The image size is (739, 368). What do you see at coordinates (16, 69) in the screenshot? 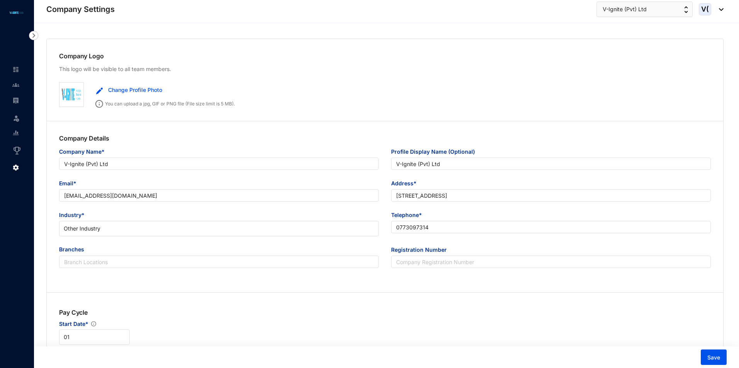
I see `img: home-unselected.a29eae3204392db15eaf.svg` at bounding box center [16, 69].